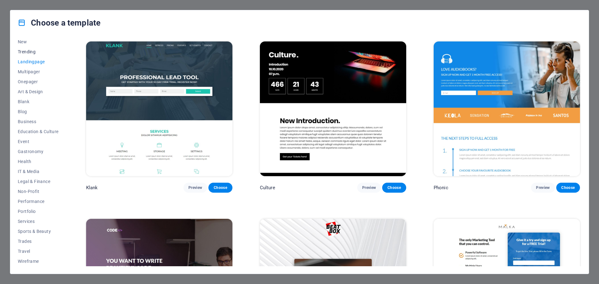  Describe the element at coordinates (38, 212) in the screenshot. I see `span: Portfolio` at that location.